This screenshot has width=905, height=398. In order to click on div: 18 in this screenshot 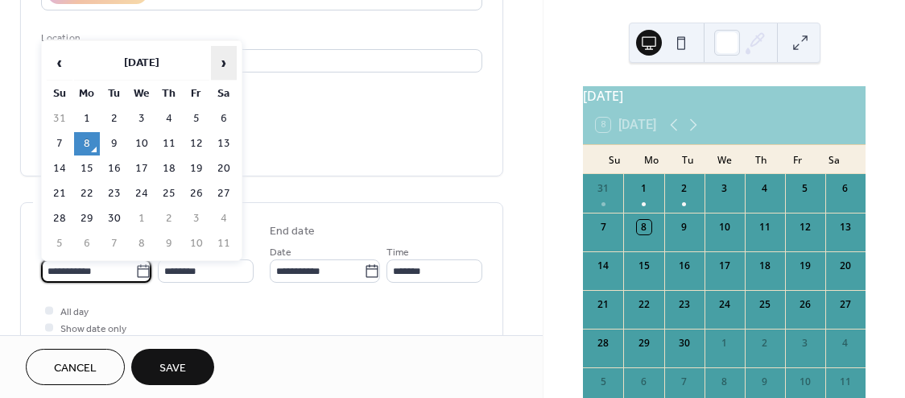, I will do `click(765, 266)`.